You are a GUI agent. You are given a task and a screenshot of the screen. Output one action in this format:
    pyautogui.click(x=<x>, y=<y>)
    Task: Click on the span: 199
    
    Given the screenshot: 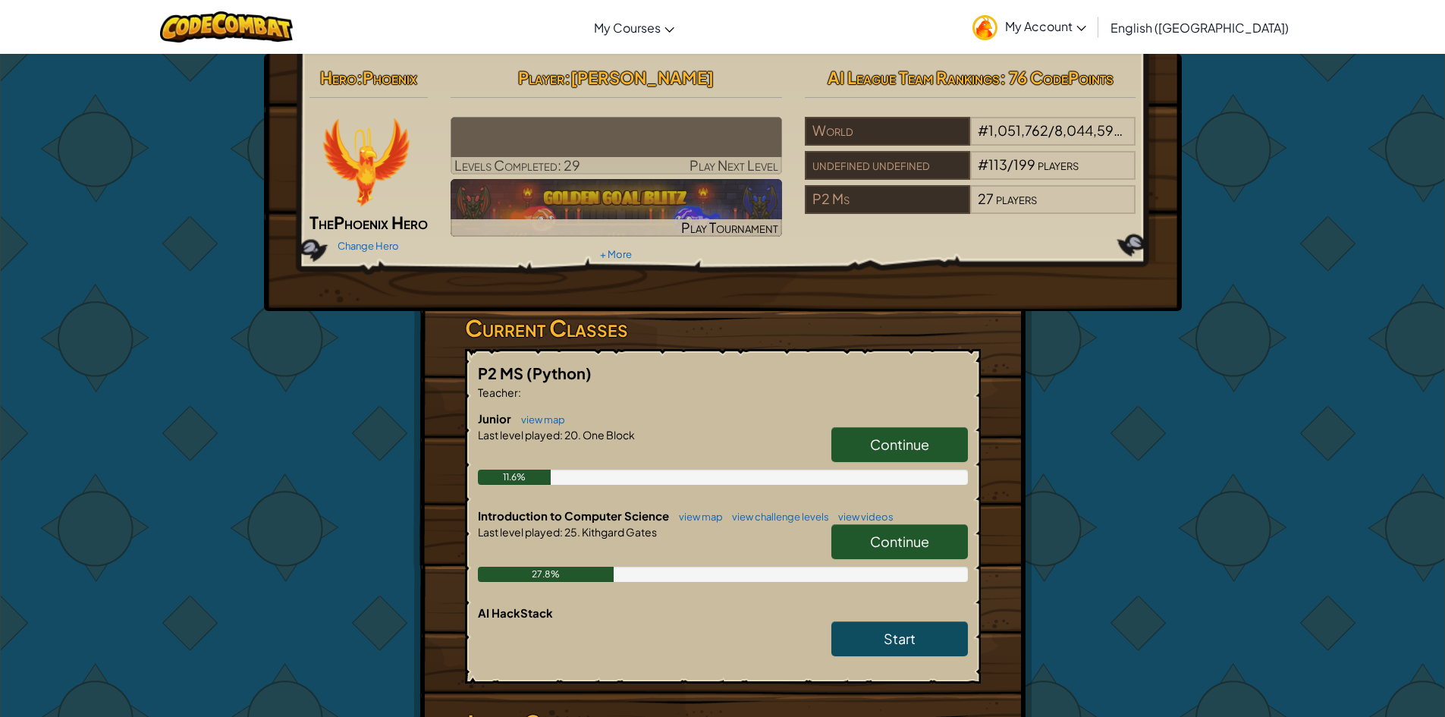 What is the action you would take?
    pyautogui.click(x=1024, y=164)
    